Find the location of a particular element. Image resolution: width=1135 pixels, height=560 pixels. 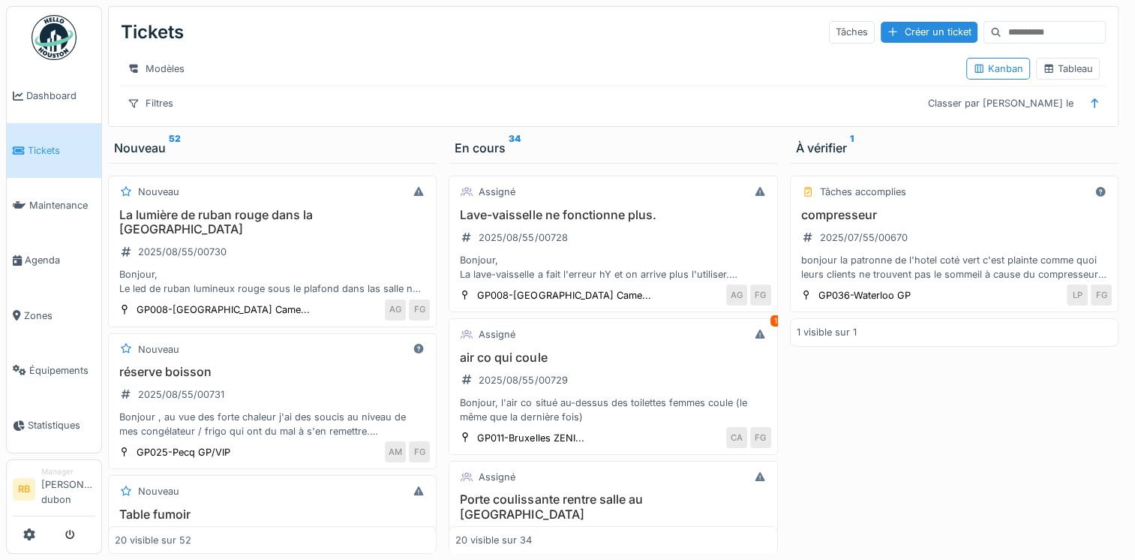

div: Kanban is located at coordinates (998, 68).